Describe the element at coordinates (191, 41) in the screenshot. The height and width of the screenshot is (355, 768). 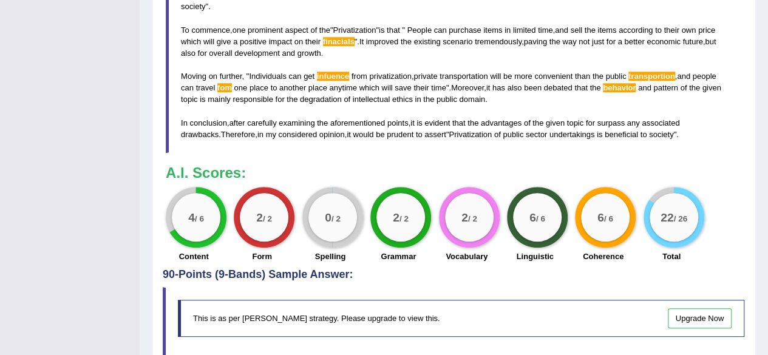
I see `span: which` at that location.